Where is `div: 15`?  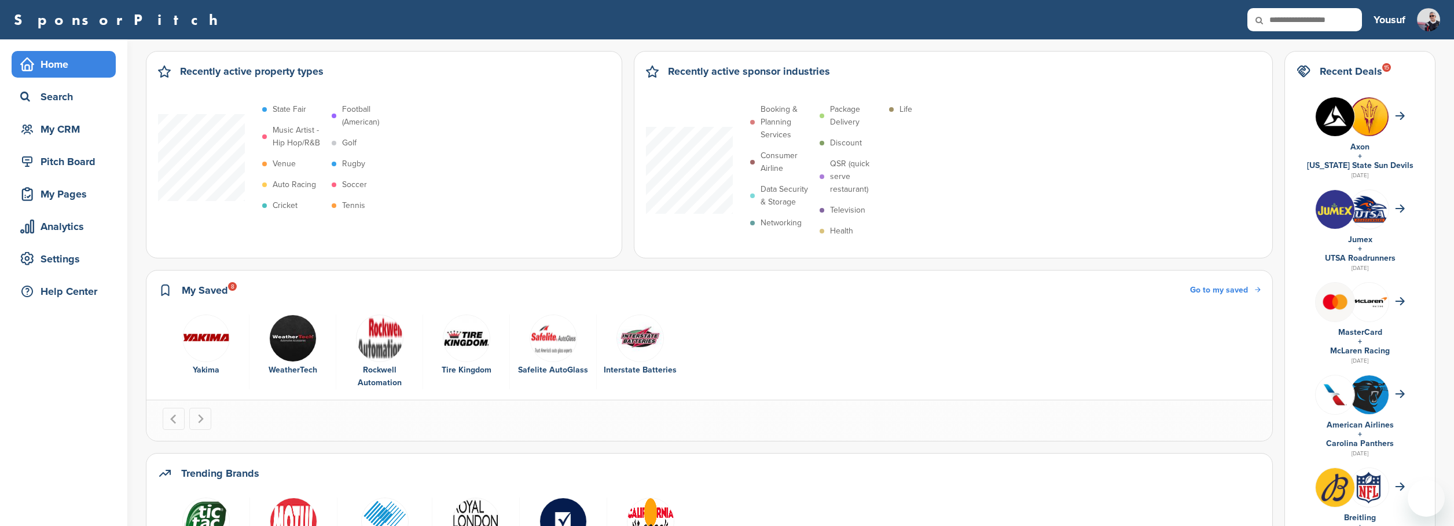
div: 15 is located at coordinates (1386, 67).